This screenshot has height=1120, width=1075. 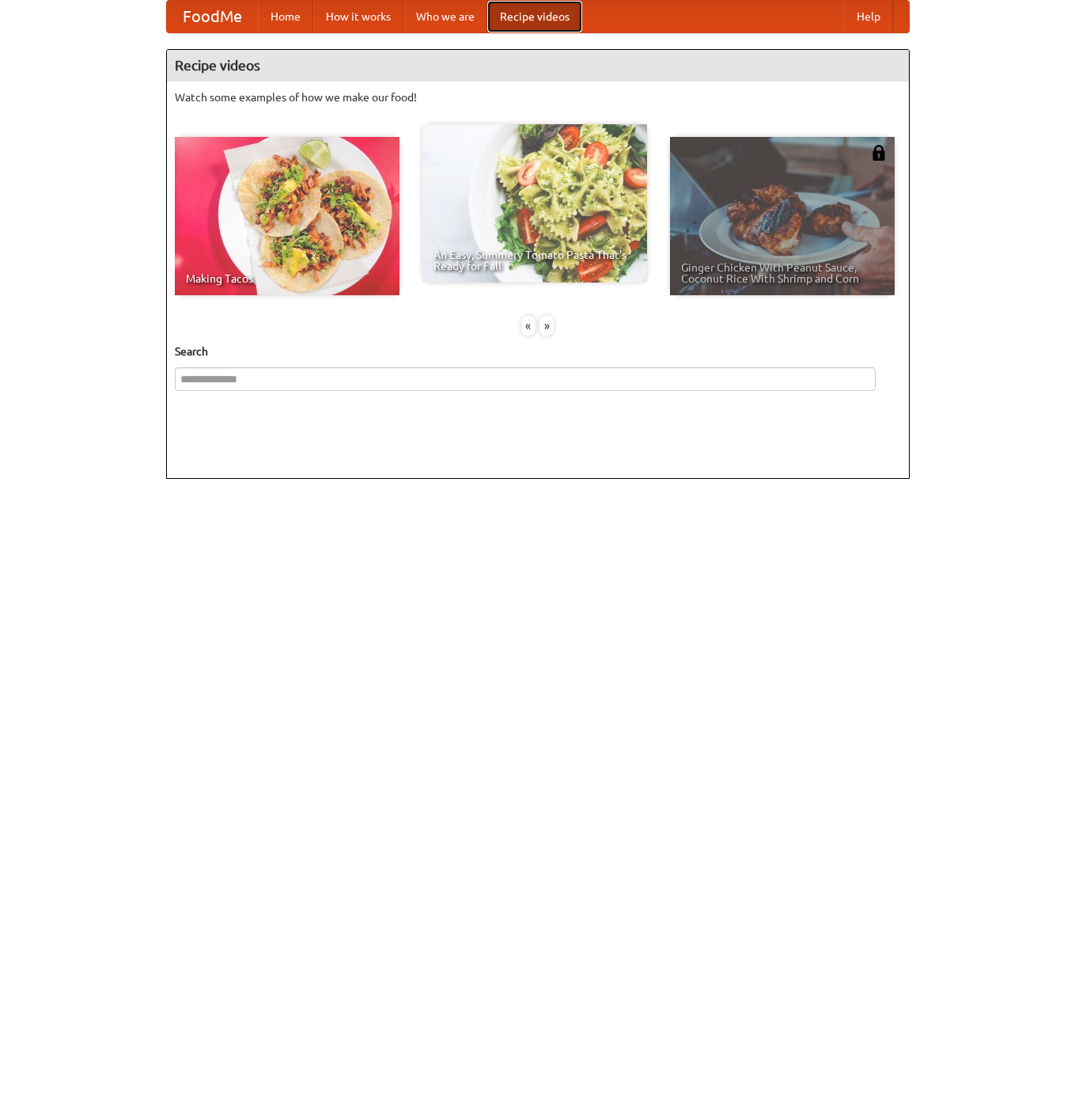 I want to click on img: 483408.png, so click(x=879, y=153).